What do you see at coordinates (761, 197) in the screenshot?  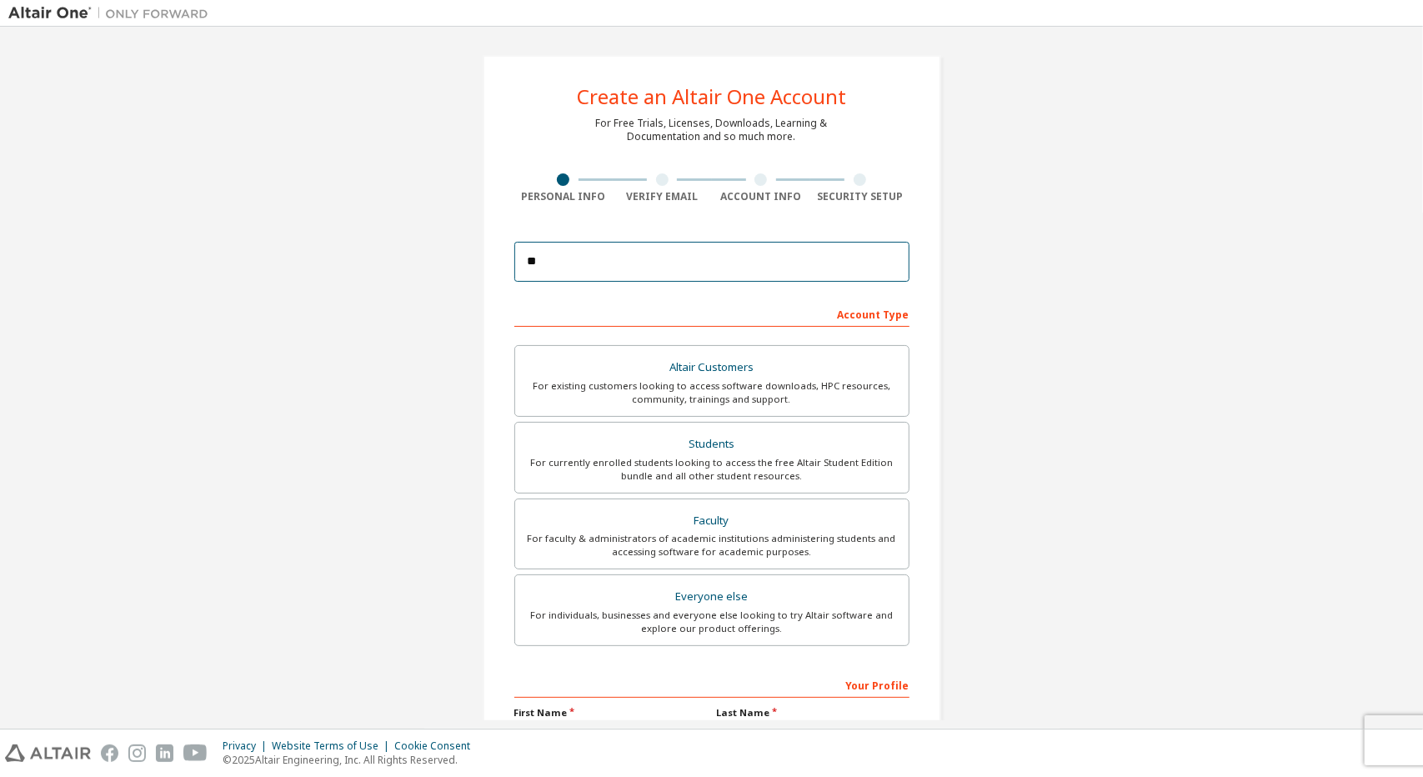 I see `div: Account Info` at bounding box center [761, 197].